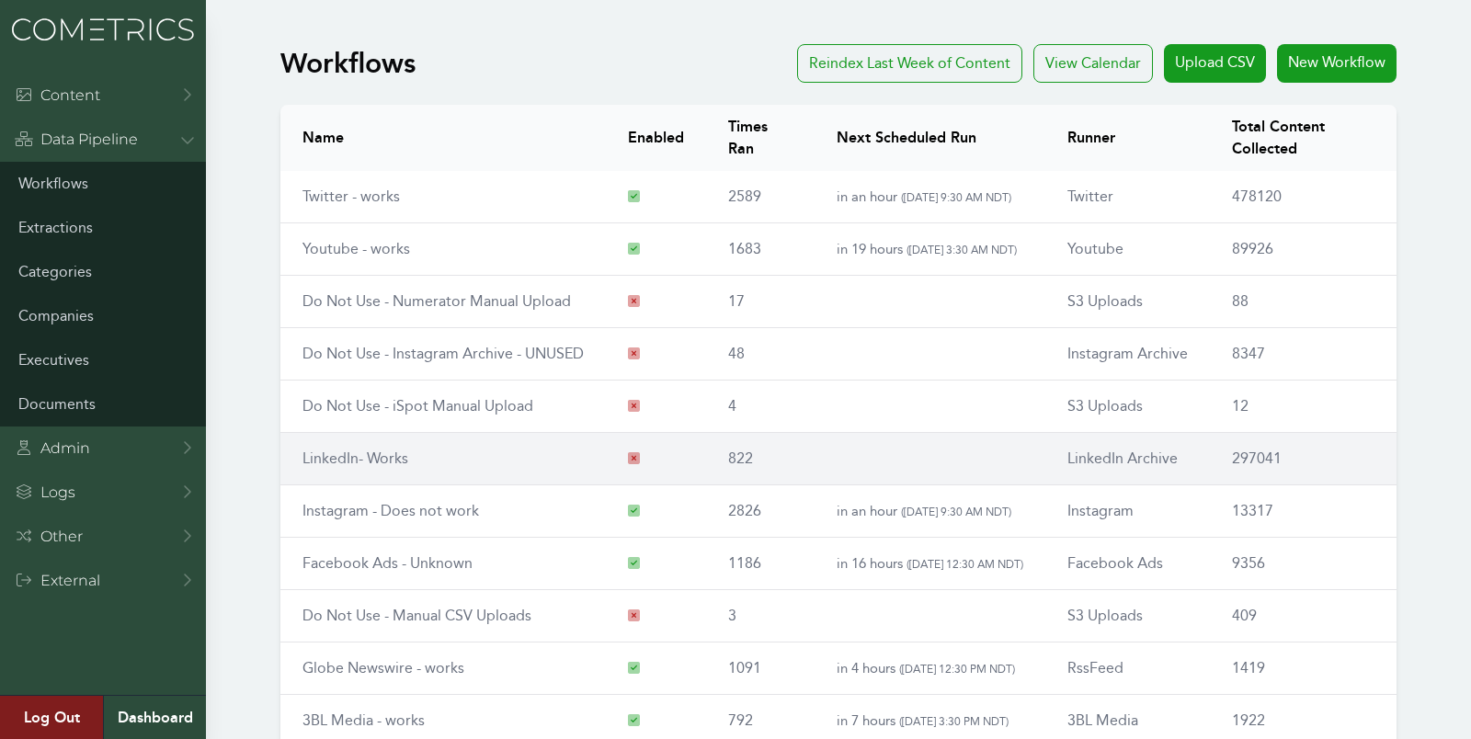  Describe the element at coordinates (1127, 138) in the screenshot. I see `th: Runner` at that location.